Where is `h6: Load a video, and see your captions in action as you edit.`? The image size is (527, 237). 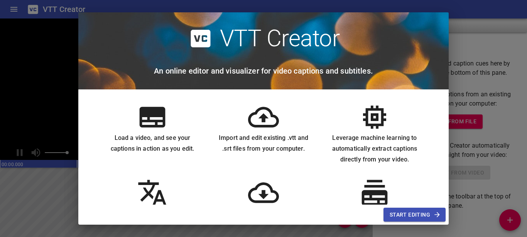 h6: Load a video, and see your captions in action as you edit. is located at coordinates (153, 144).